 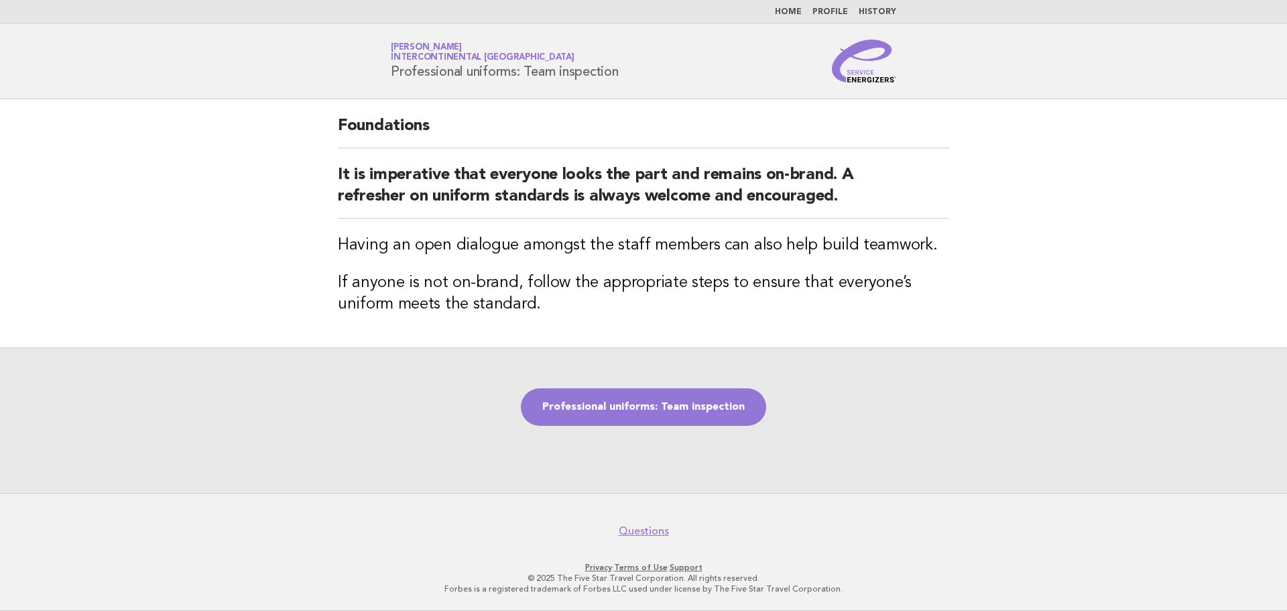 I want to click on a: Professional uniforms: Team inspection, so click(x=643, y=407).